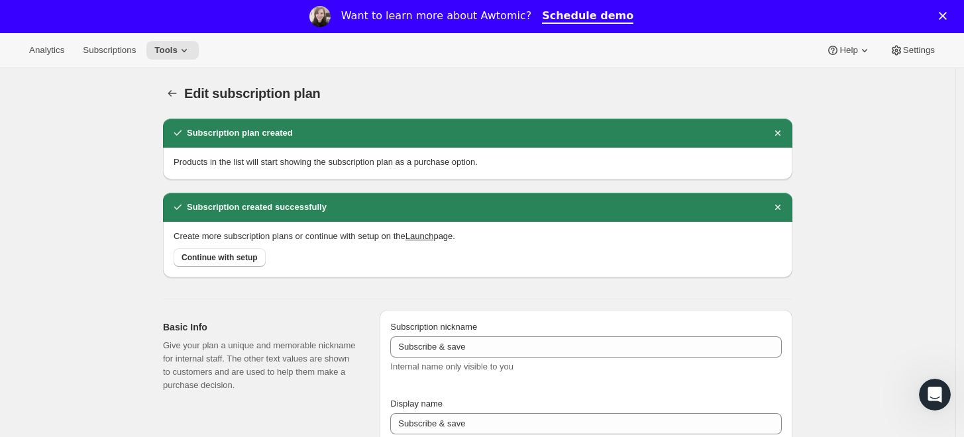 The image size is (964, 437). Describe the element at coordinates (588, 17) in the screenshot. I see `a: Schedule demo` at that location.